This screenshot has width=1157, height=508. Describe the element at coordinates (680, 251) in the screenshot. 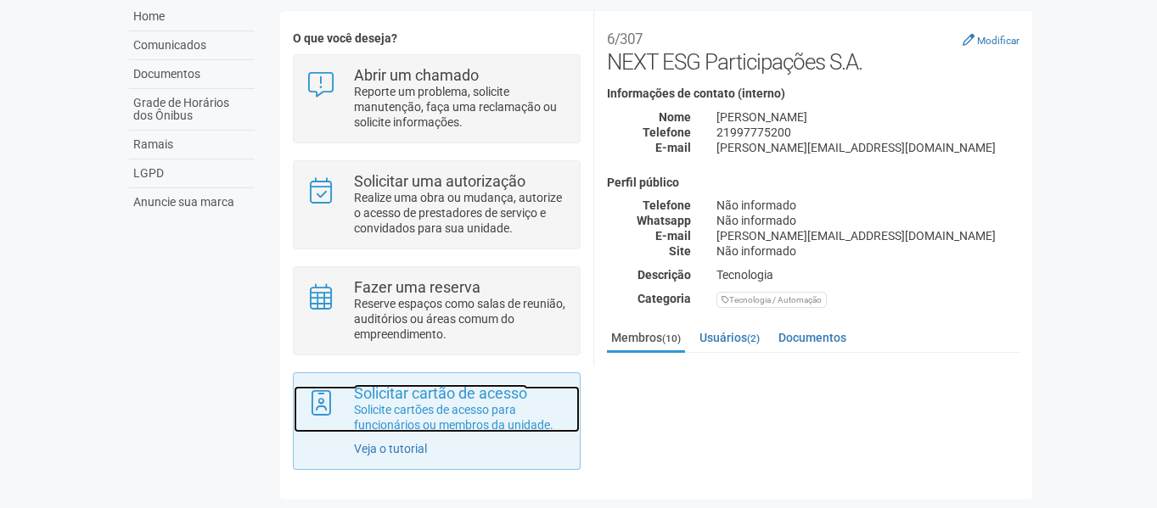

I see `strong: Site` at that location.